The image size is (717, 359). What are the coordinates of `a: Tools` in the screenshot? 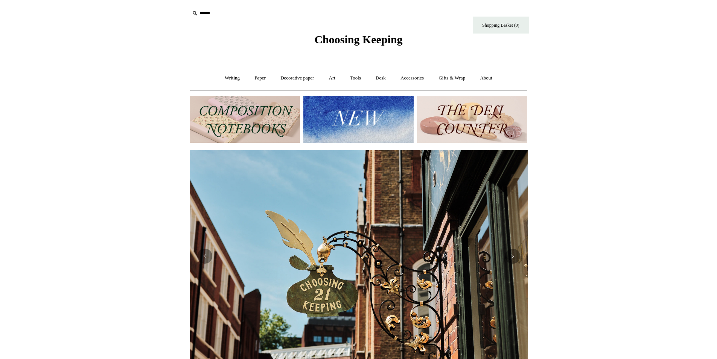 It's located at (355, 78).